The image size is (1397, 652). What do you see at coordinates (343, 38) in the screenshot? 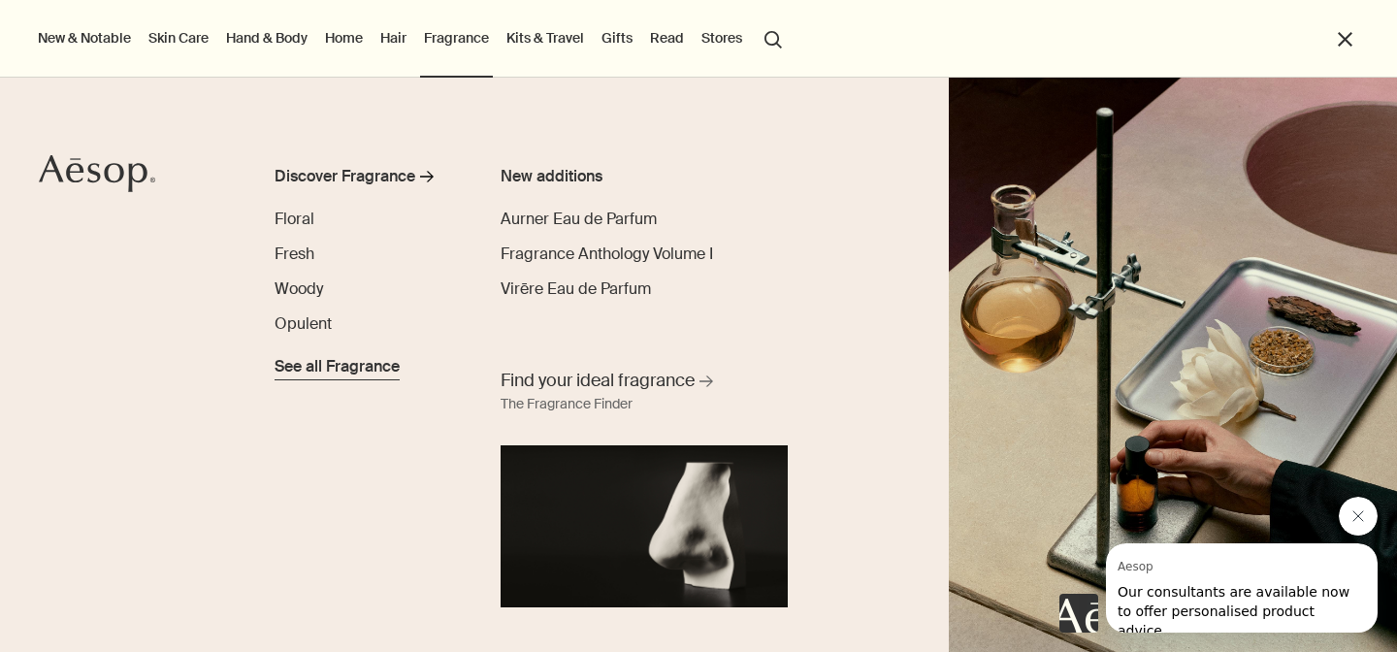
I see `a: Home` at bounding box center [343, 38].